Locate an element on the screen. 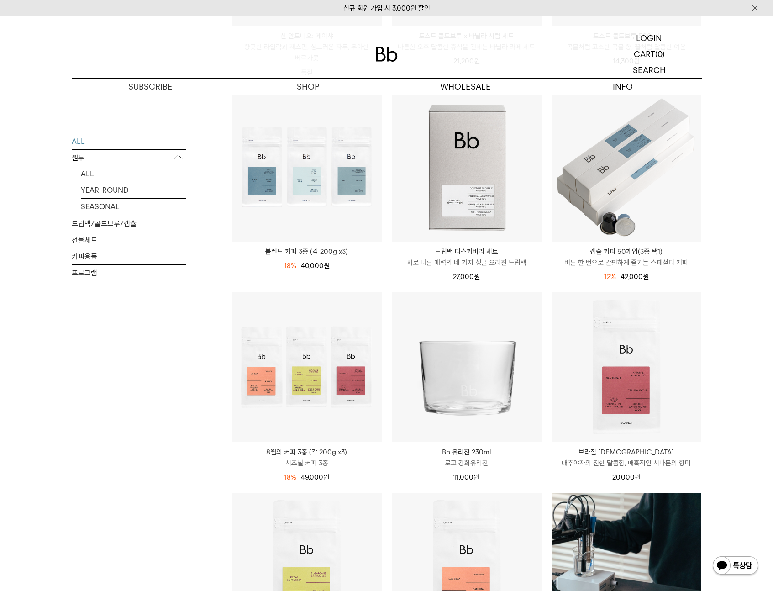 Image resolution: width=773 pixels, height=591 pixels. a: 드립백 디스커버리 세트 is located at coordinates (467, 167).